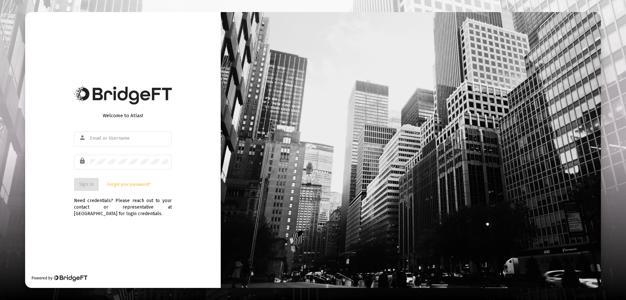 This screenshot has height=300, width=626. What do you see at coordinates (86, 184) in the screenshot?
I see `span: Sign In` at bounding box center [86, 184].